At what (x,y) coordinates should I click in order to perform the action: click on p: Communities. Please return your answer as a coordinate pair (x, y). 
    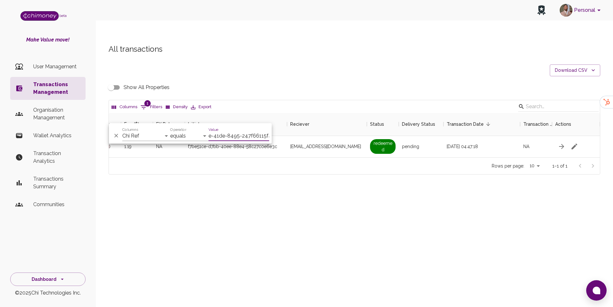
    Looking at the image, I should click on (57, 205).